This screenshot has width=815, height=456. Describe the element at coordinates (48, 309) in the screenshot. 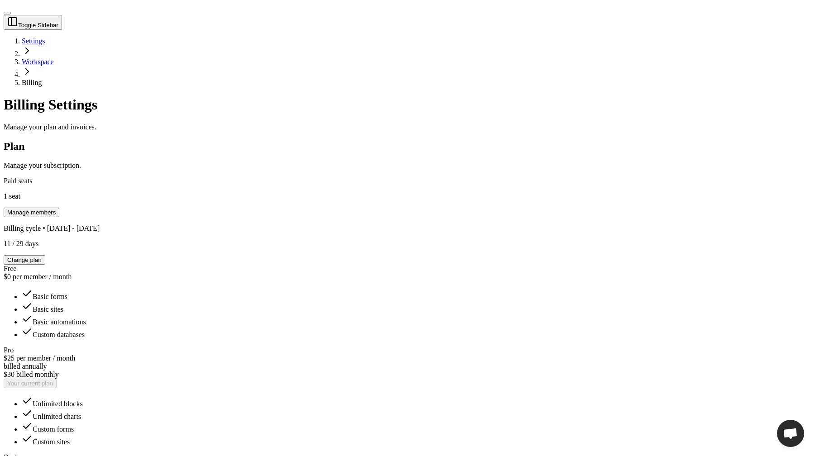

I see `span: Basic sites` at that location.